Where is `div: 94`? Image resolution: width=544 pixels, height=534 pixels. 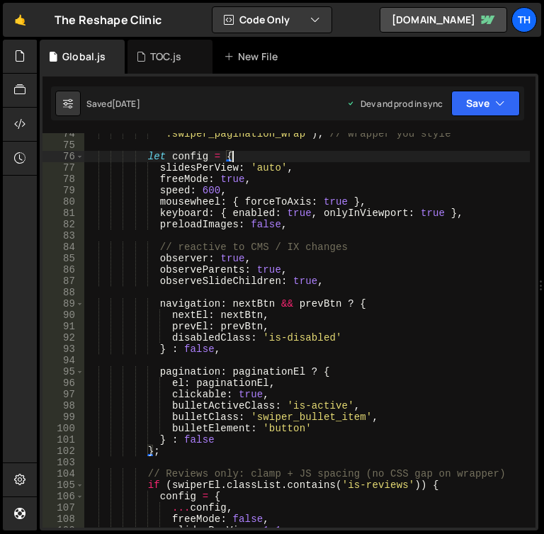 div: 94 is located at coordinates (63, 360).